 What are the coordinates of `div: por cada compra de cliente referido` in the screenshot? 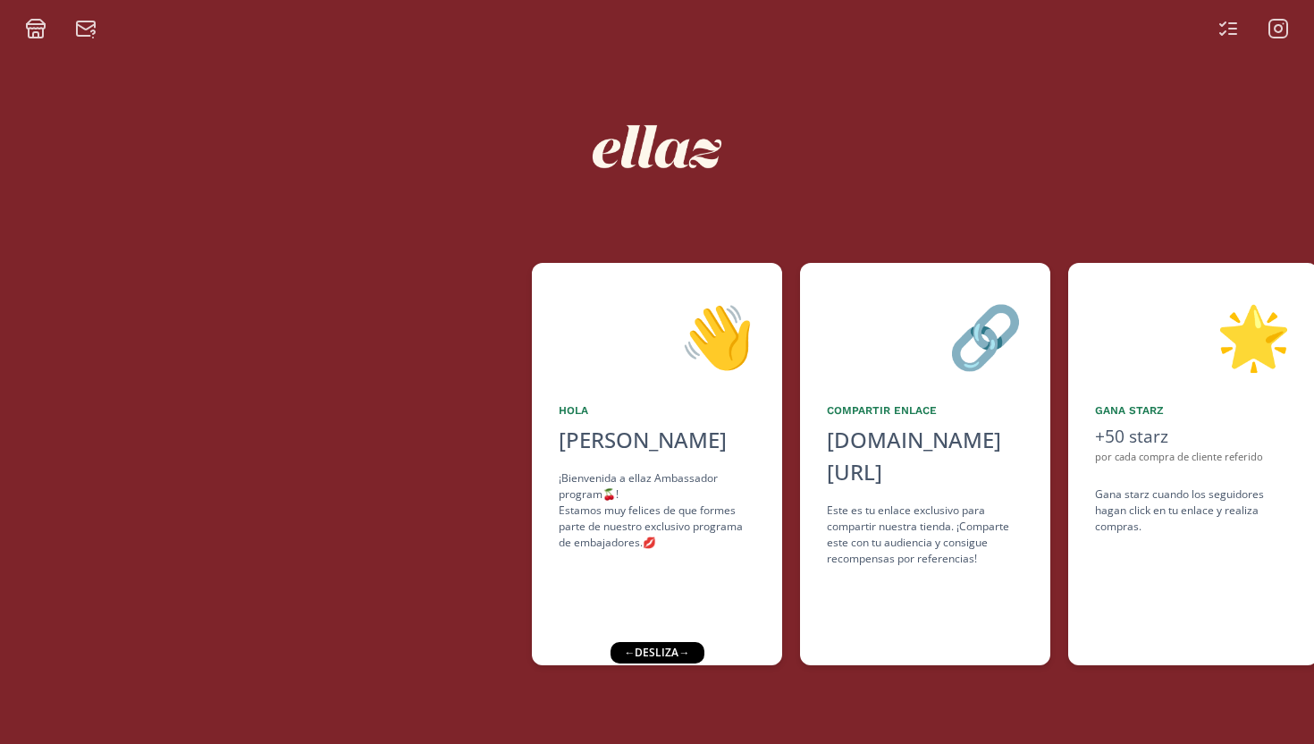 It's located at (1193, 457).